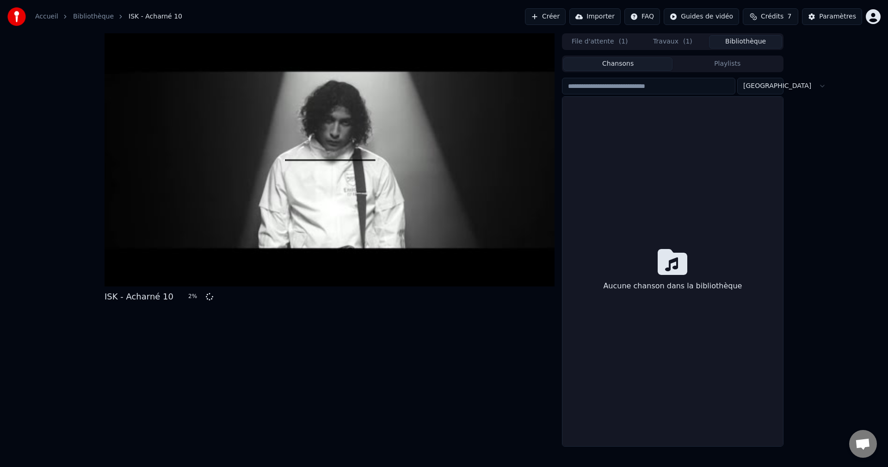  I want to click on nav: breadcrumb, so click(109, 17).